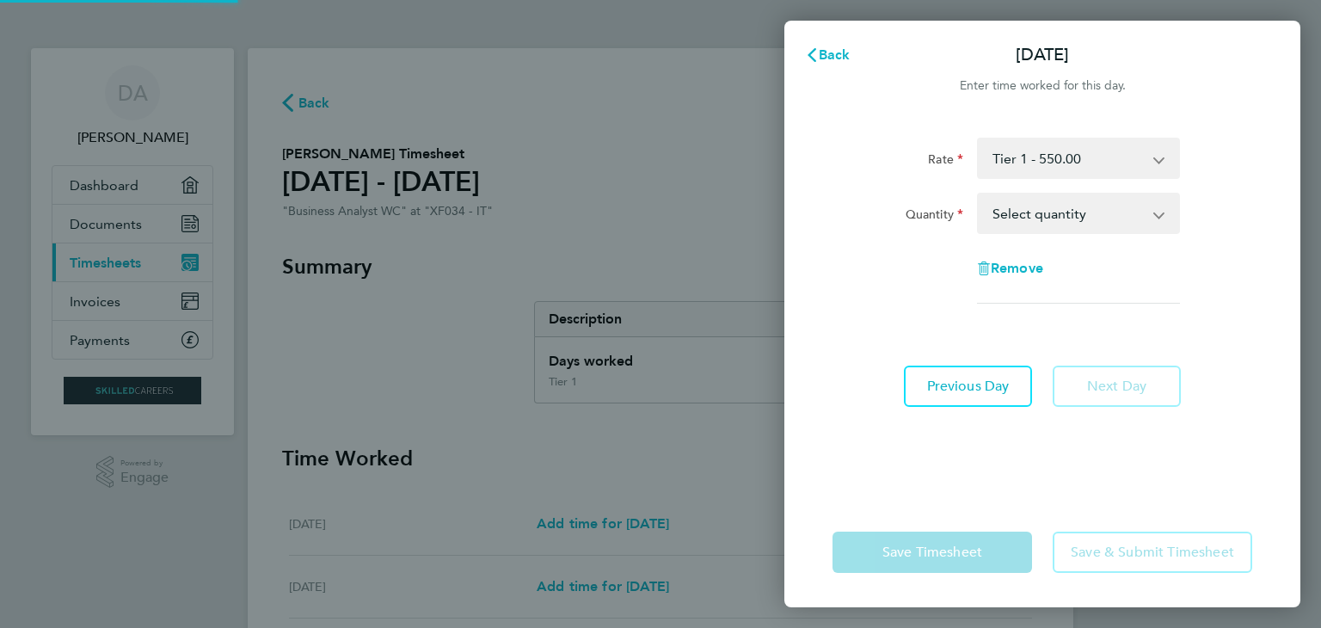 This screenshot has height=628, width=1321. Describe the element at coordinates (1010, 268) in the screenshot. I see `button: Remove` at that location.